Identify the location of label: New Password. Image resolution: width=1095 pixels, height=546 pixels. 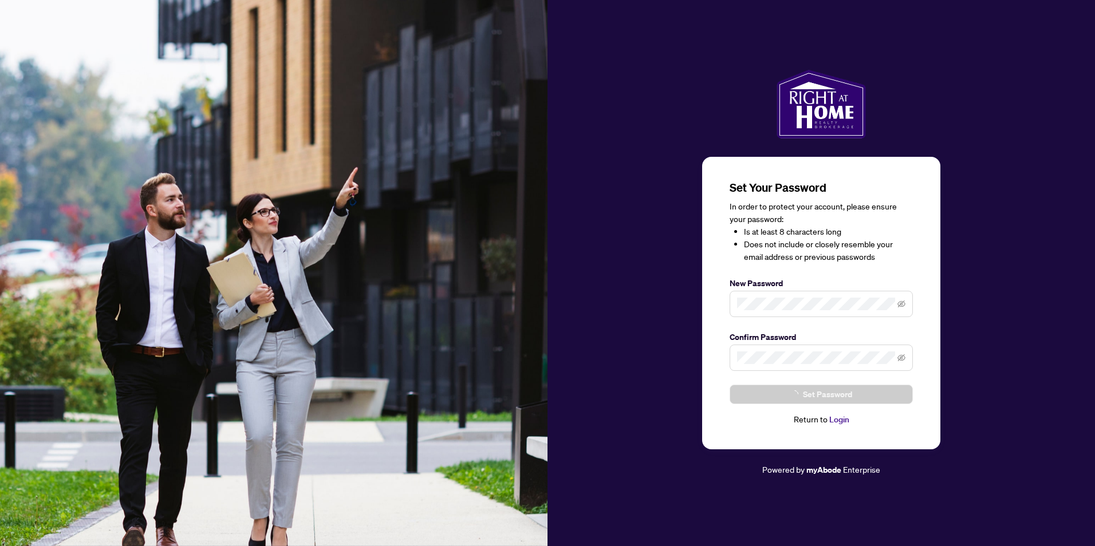
(821, 283).